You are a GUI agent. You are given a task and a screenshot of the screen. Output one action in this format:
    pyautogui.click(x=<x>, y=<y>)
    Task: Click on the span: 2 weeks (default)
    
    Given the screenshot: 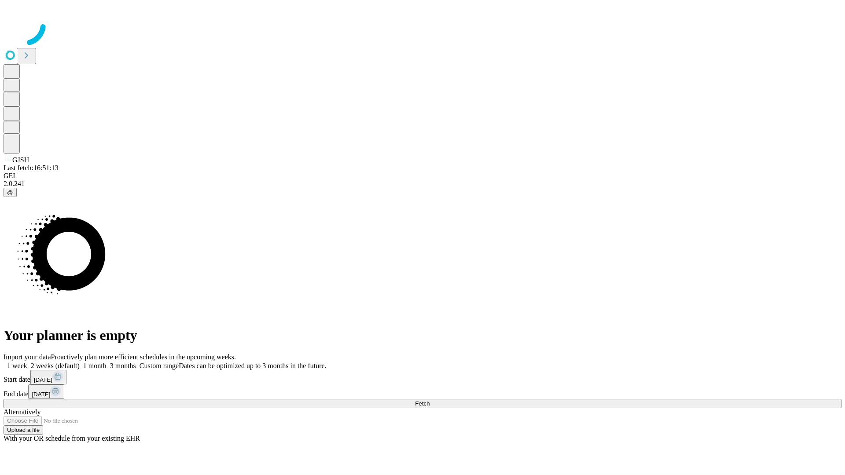 What is the action you would take?
    pyautogui.click(x=55, y=366)
    